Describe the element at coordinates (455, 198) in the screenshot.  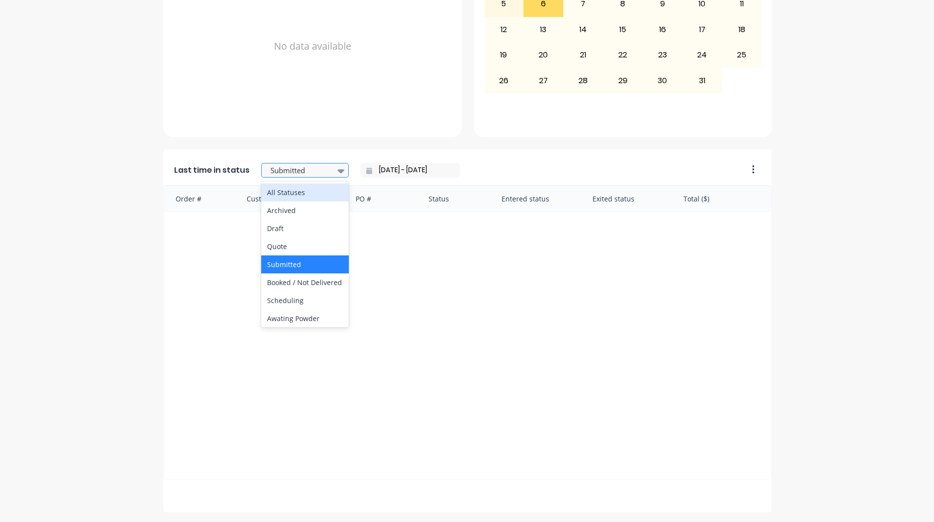
I see `div: Status` at that location.